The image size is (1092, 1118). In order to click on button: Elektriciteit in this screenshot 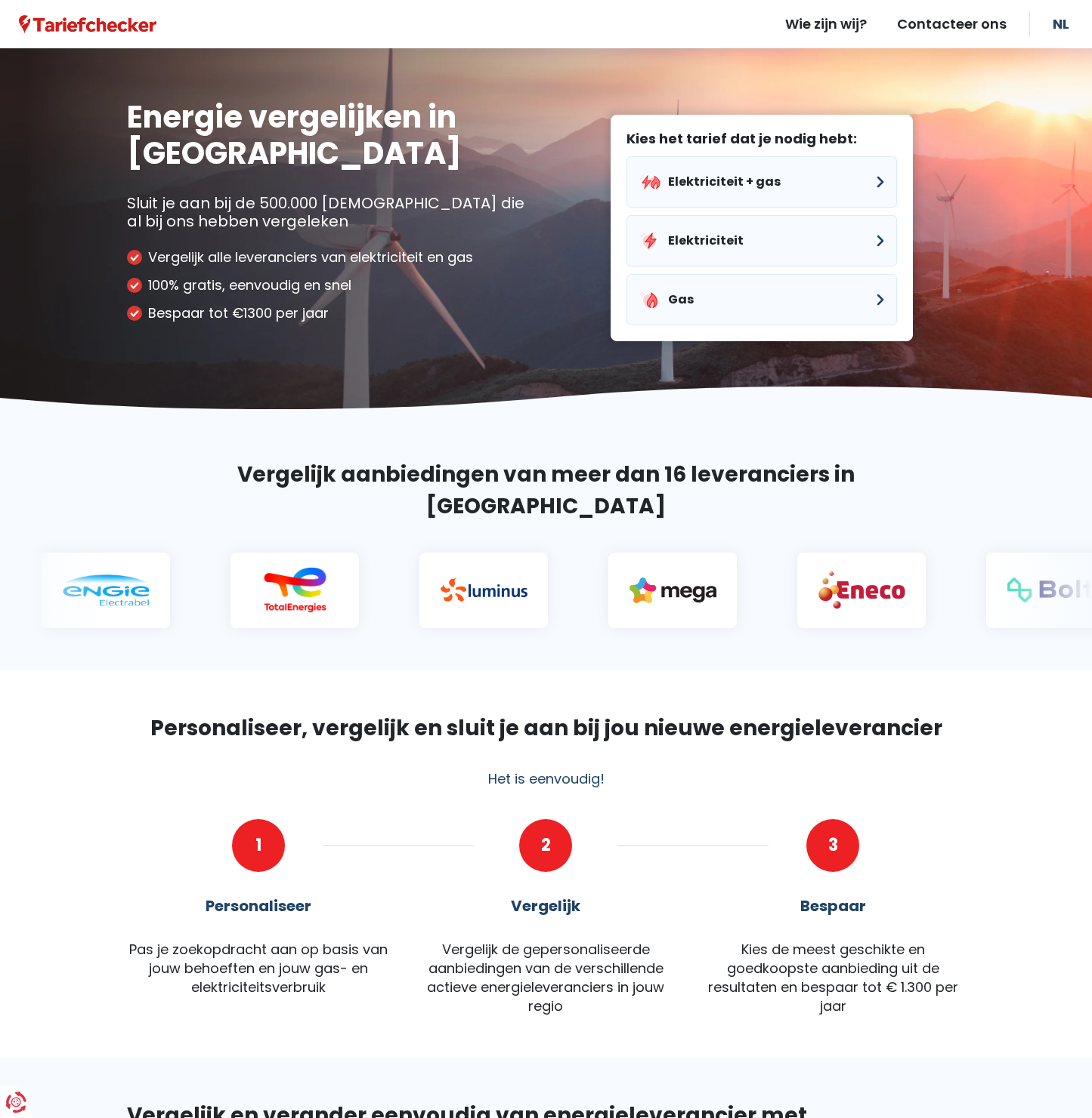, I will do `click(762, 241)`.